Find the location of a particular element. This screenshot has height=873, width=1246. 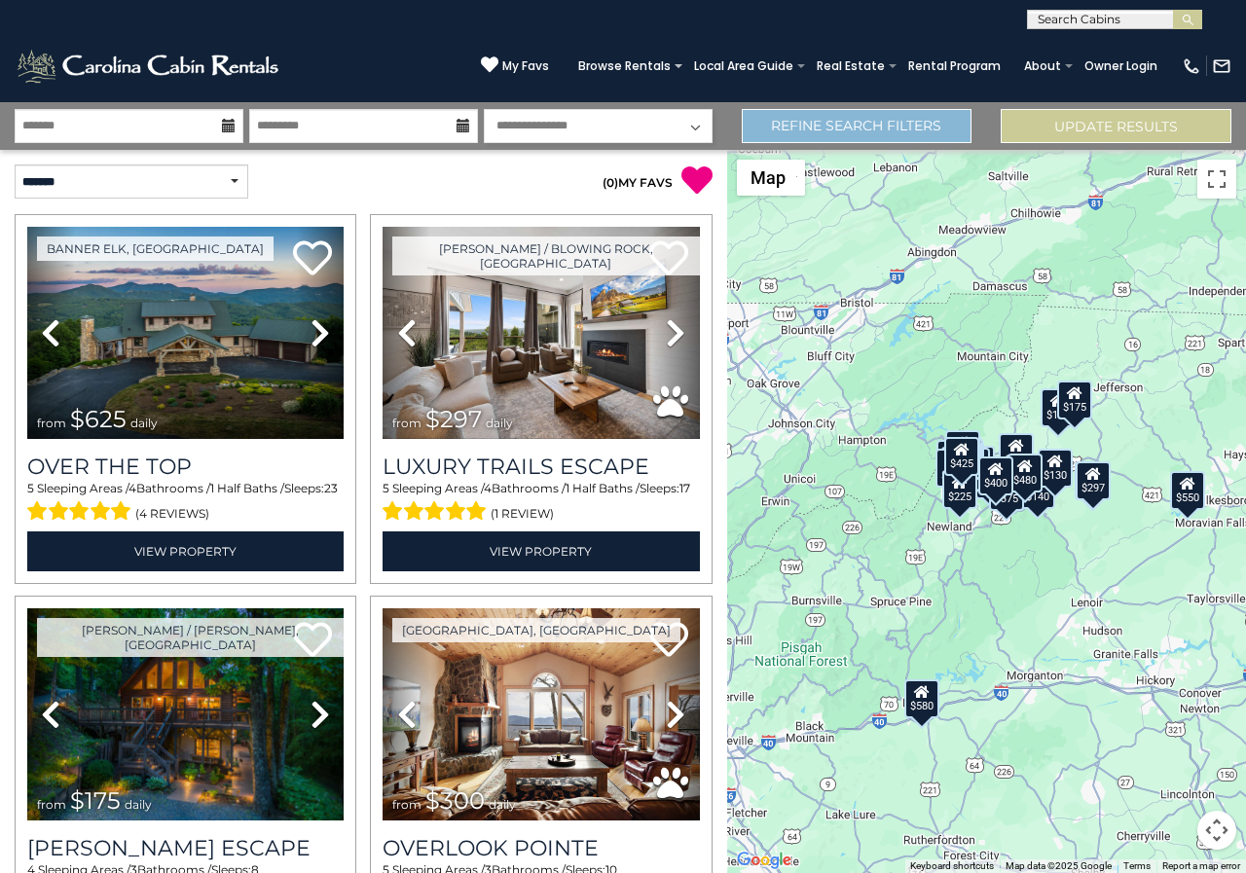

h3: Luxury Trails Escape is located at coordinates (540, 466).